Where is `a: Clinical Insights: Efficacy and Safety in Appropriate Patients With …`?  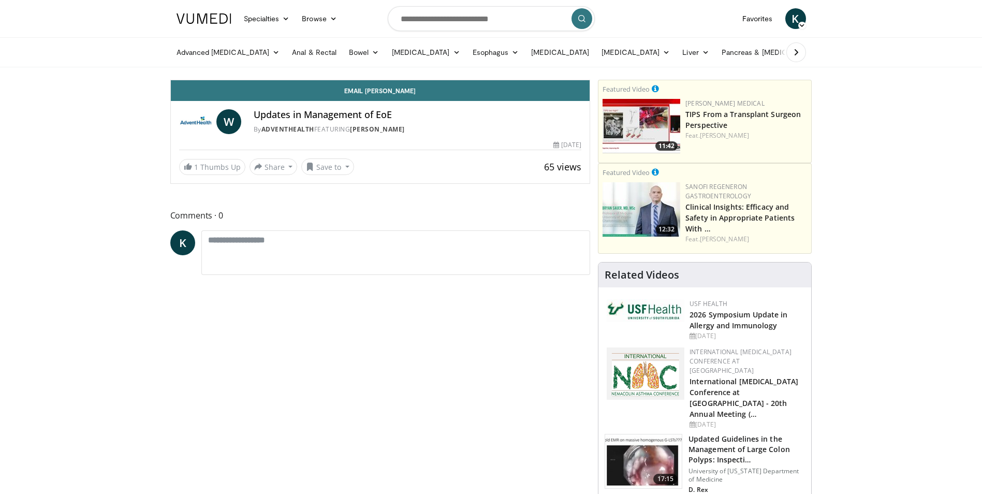
a: Clinical Insights: Efficacy and Safety in Appropriate Patients With … is located at coordinates (739, 217).